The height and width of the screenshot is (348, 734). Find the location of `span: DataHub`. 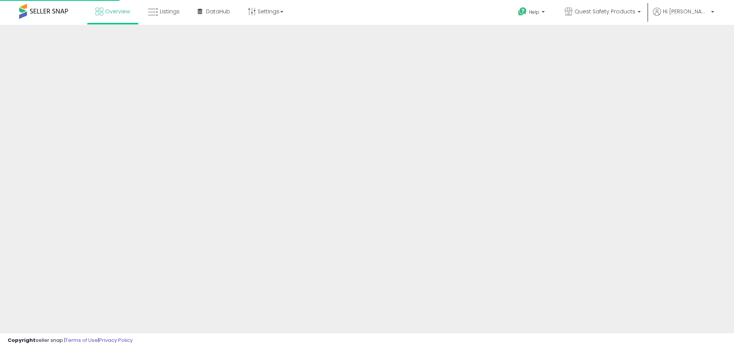

span: DataHub is located at coordinates (218, 11).